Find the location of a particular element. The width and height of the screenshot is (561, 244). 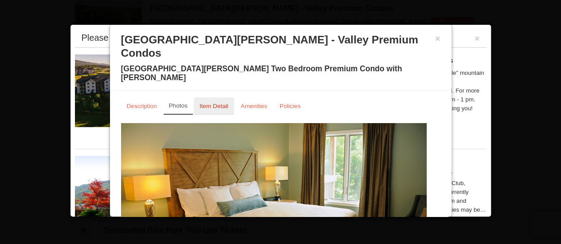

small: Photos is located at coordinates (178, 106).